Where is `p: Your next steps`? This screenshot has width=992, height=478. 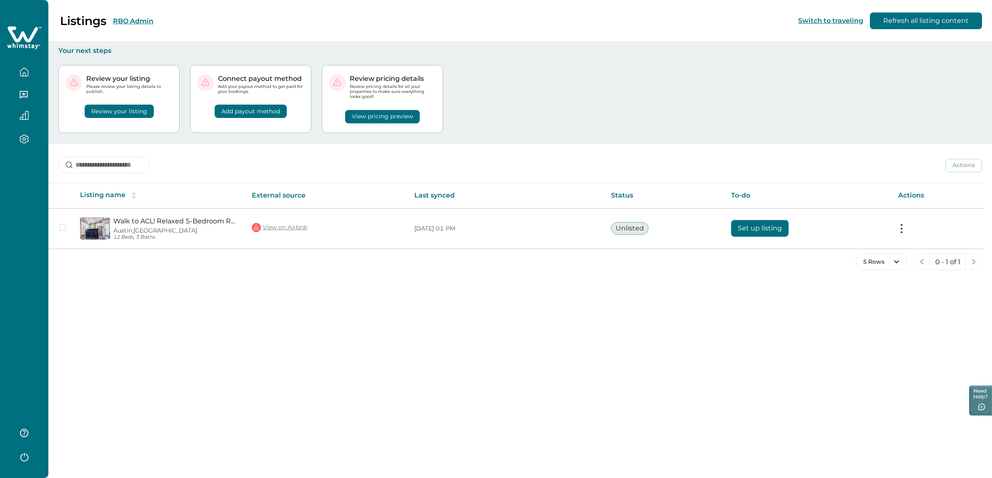 p: Your next steps is located at coordinates (520, 51).